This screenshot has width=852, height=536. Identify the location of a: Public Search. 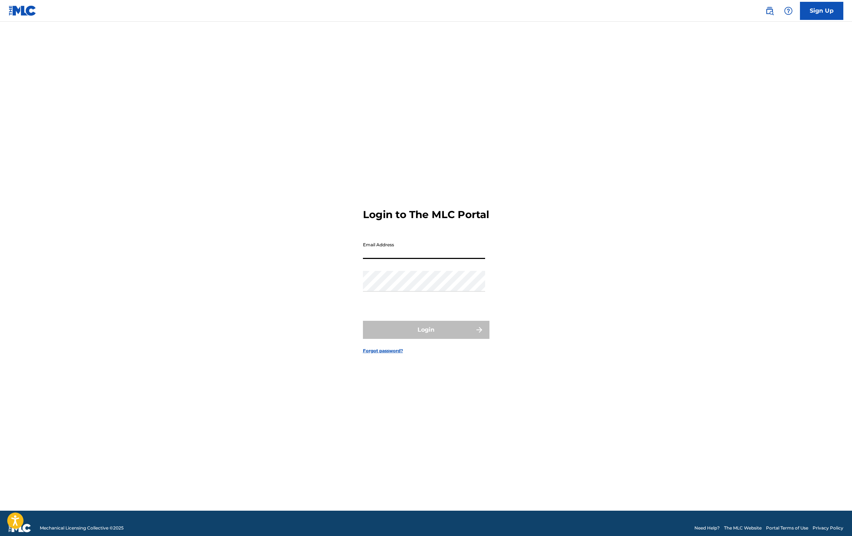
(770, 11).